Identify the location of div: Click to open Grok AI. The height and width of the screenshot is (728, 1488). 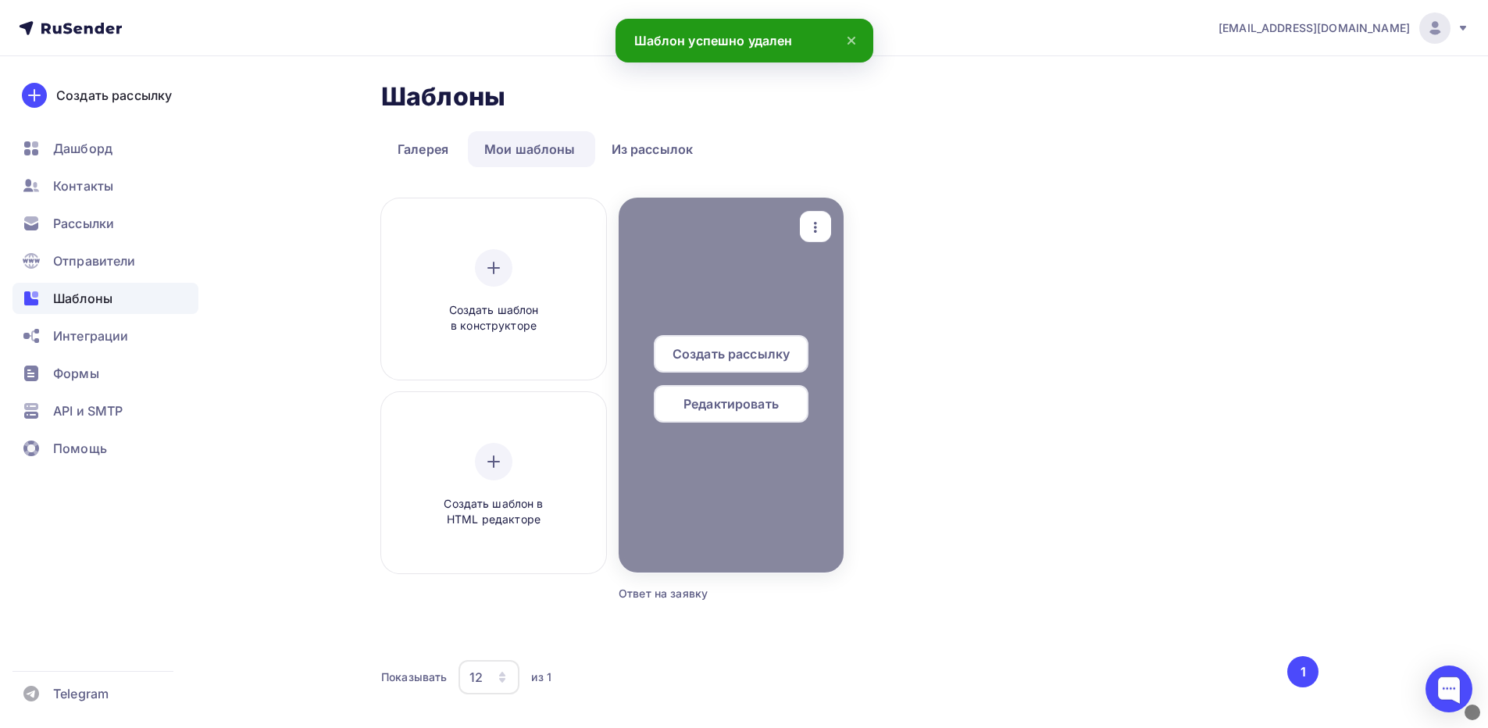
(1472, 712).